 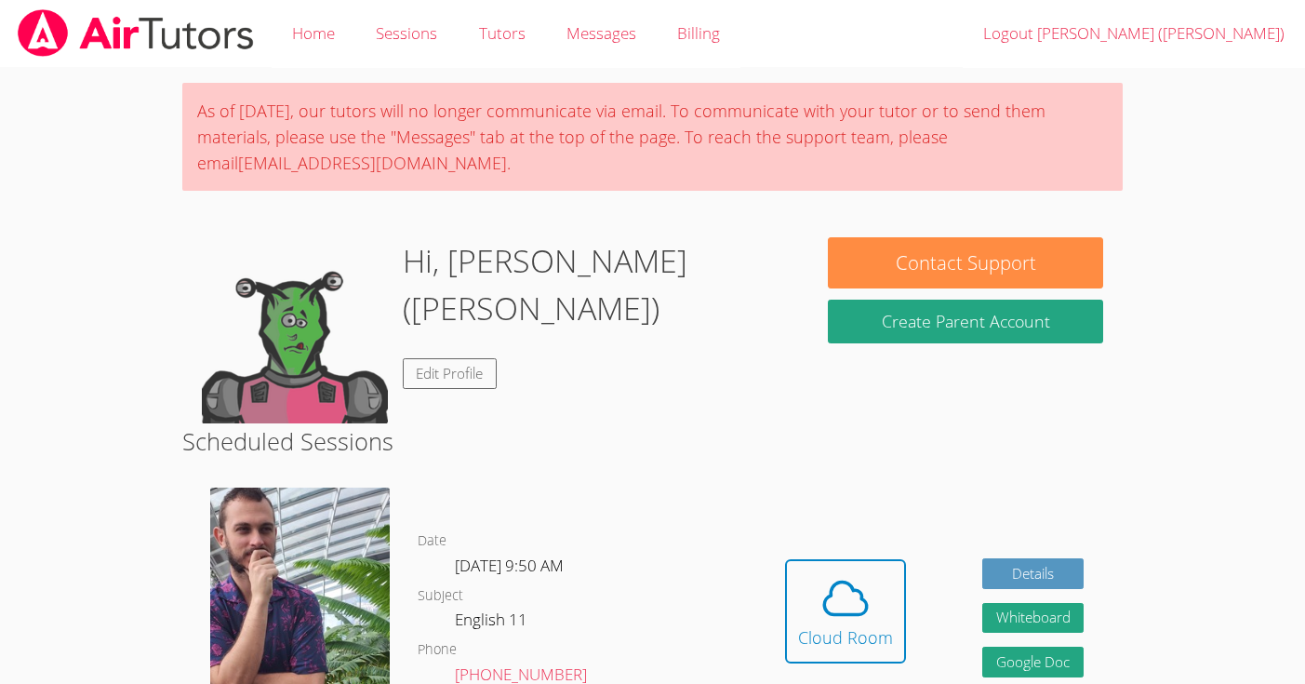 What do you see at coordinates (295, 330) in the screenshot?
I see `img: default.png` at bounding box center [295, 330].